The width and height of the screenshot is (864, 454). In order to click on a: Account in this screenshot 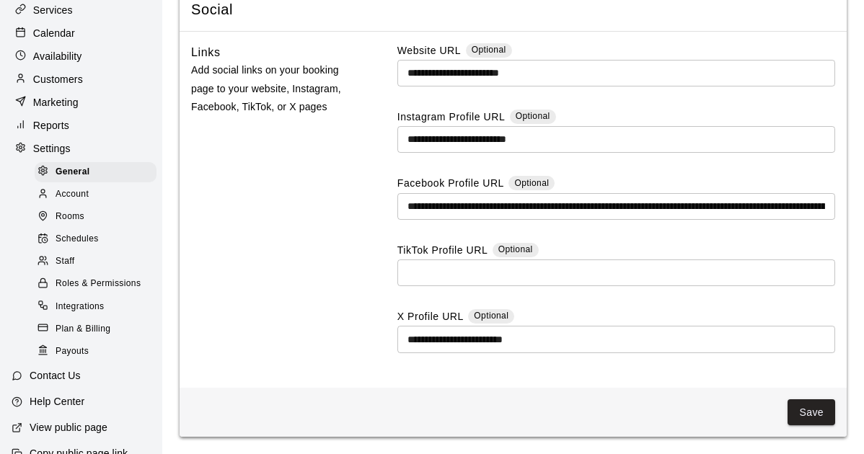, I will do `click(98, 194)`.